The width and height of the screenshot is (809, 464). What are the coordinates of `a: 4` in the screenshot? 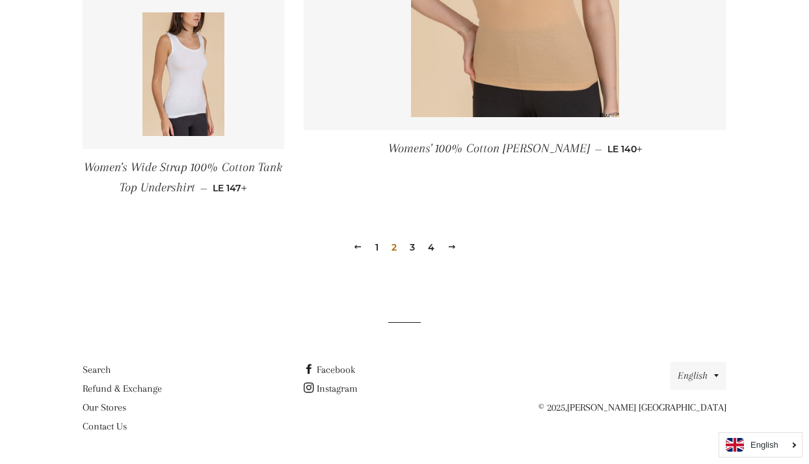 It's located at (431, 247).